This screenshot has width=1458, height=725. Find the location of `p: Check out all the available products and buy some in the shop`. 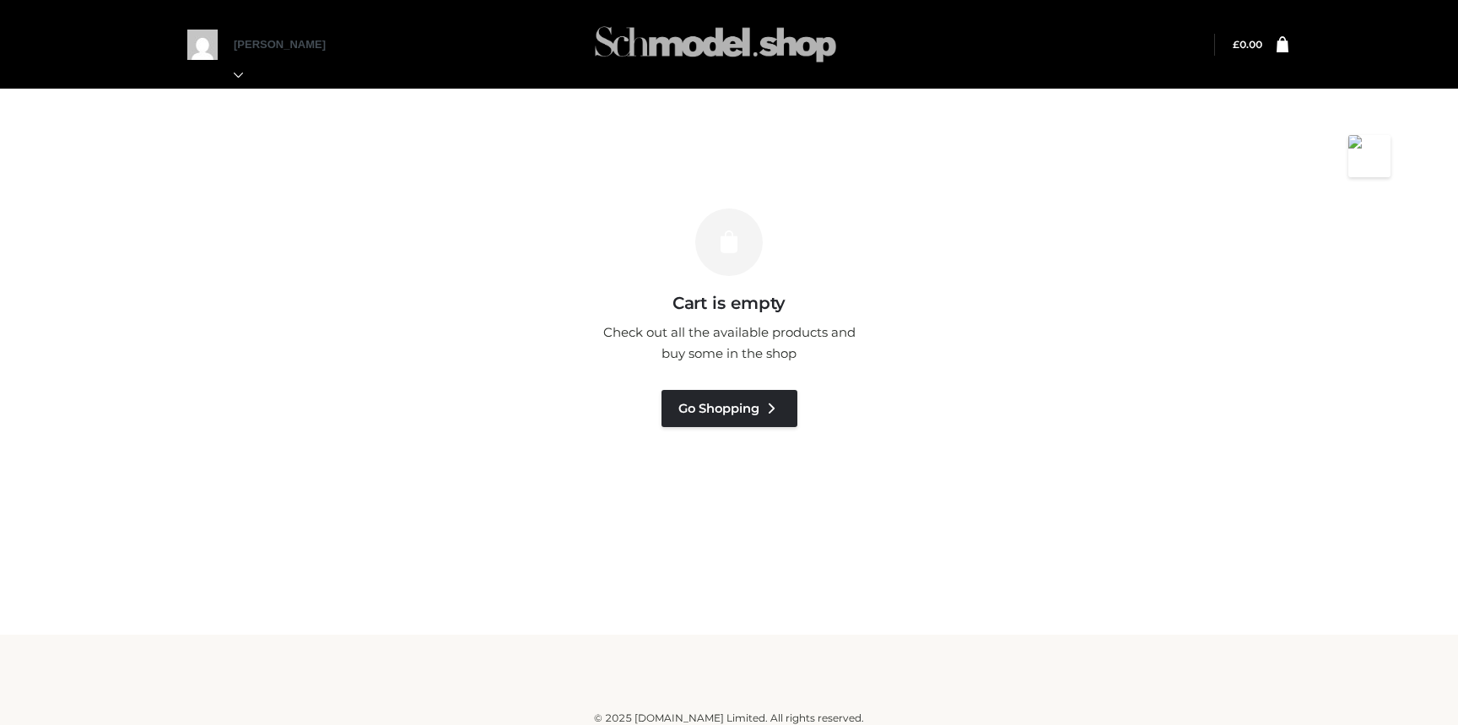

p: Check out all the available products and buy some in the shop is located at coordinates (729, 343).